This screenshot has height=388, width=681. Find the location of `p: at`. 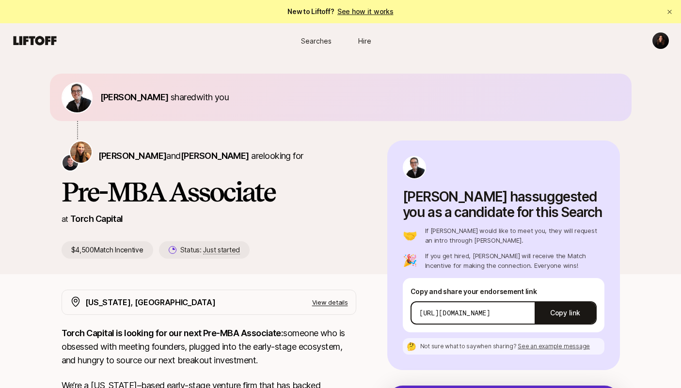

p: at is located at coordinates (65, 219).